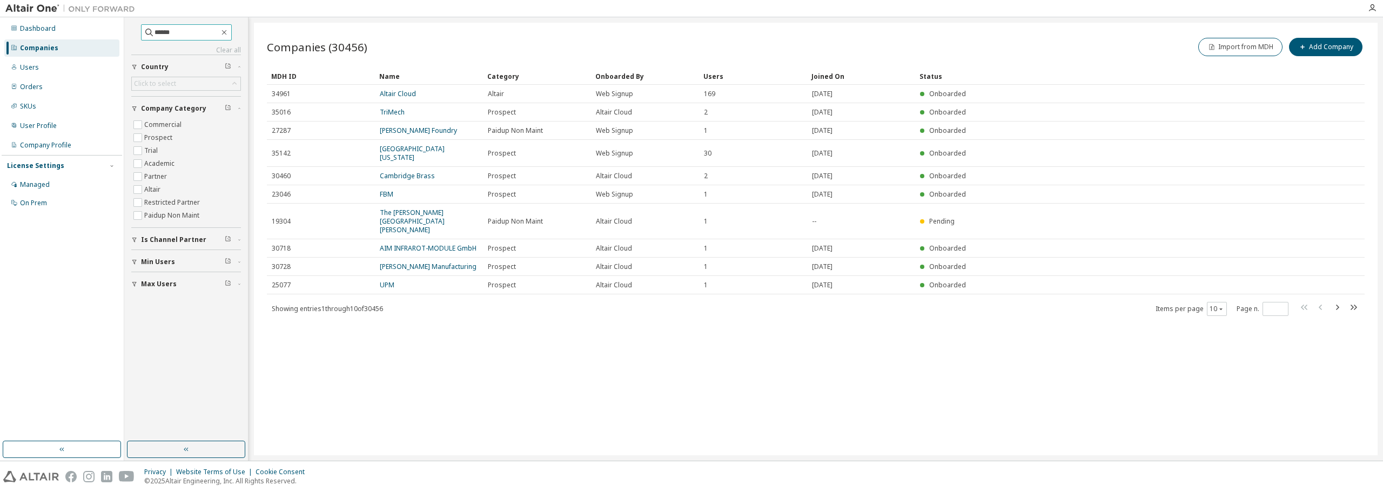 The width and height of the screenshot is (1383, 492). Describe the element at coordinates (173, 109) in the screenshot. I see `span: Company Category` at that location.